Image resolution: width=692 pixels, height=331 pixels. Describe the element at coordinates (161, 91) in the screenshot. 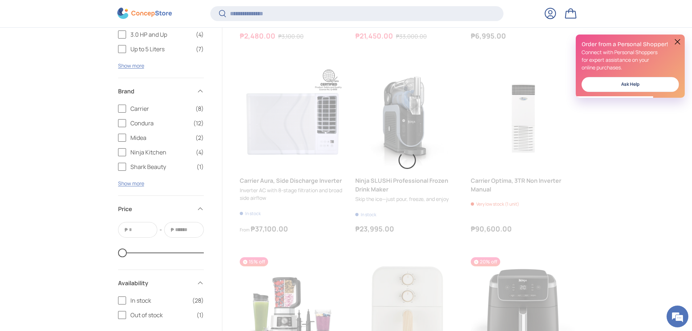

I see `summary: Brand` at that location.